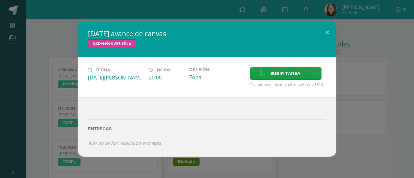 The height and width of the screenshot is (178, 414). I want to click on span: Hora:, so click(164, 70).